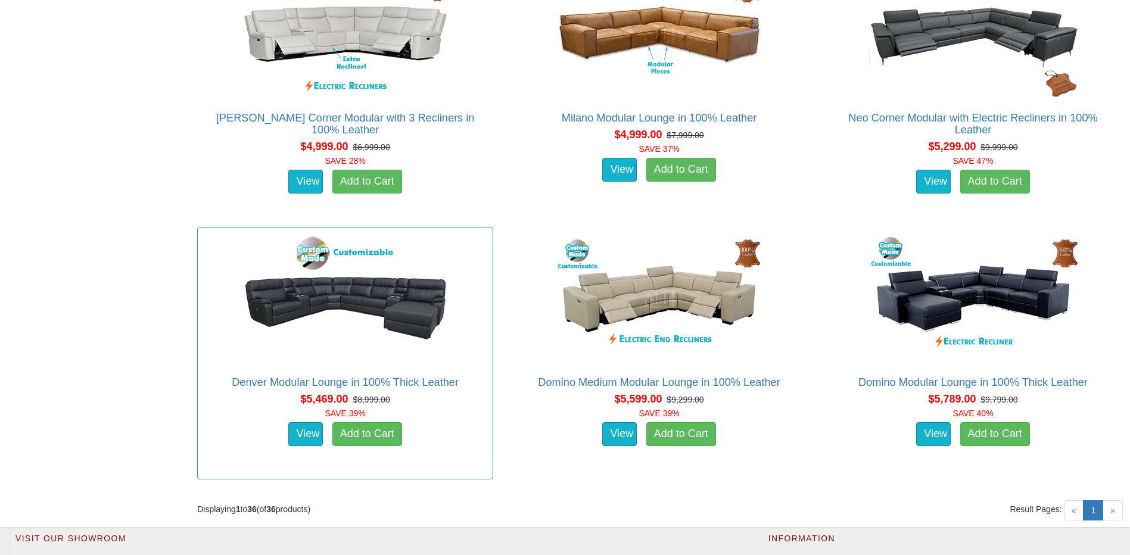 The height and width of the screenshot is (555, 1130). Describe the element at coordinates (973, 299) in the screenshot. I see `img: Domino Modular Lounge in 100% Thick Leather` at that location.